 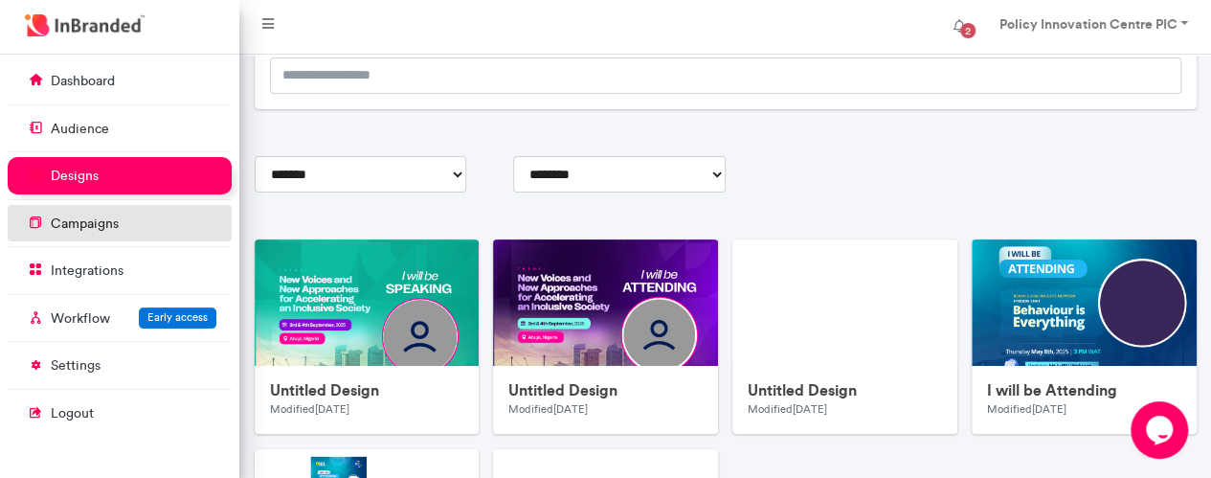 I want to click on strong: Policy Innovation Centre PIC, so click(x=1088, y=24).